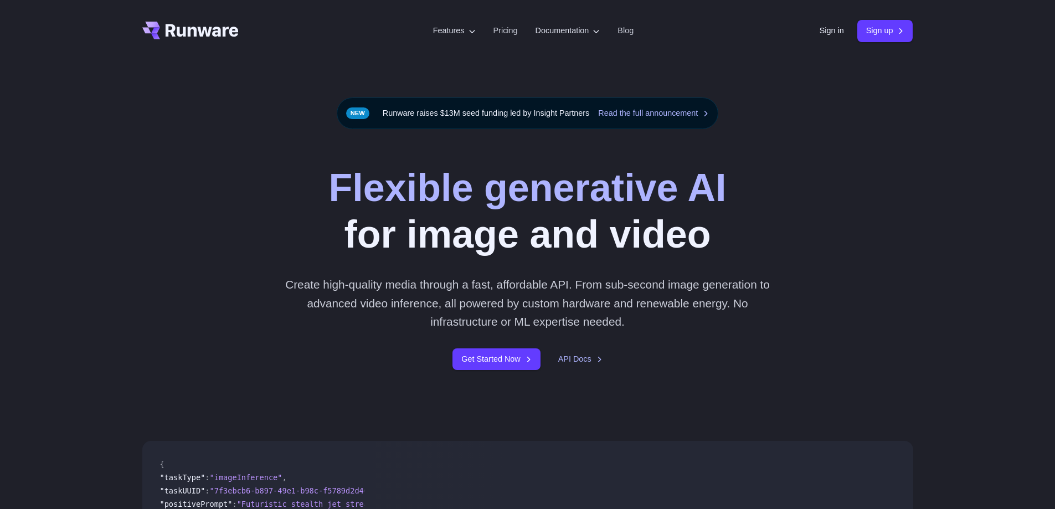  What do you see at coordinates (527, 211) in the screenshot?
I see `h1: for image and video` at bounding box center [527, 211].